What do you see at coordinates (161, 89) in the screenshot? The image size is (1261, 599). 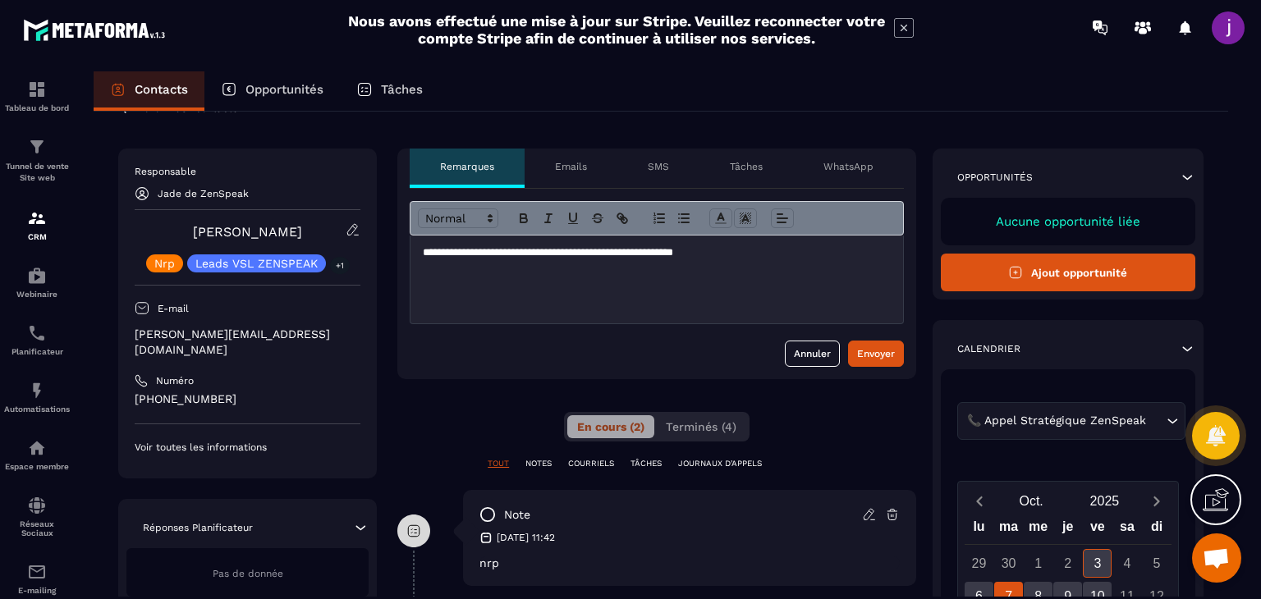 I see `p: Contacts` at bounding box center [161, 89].